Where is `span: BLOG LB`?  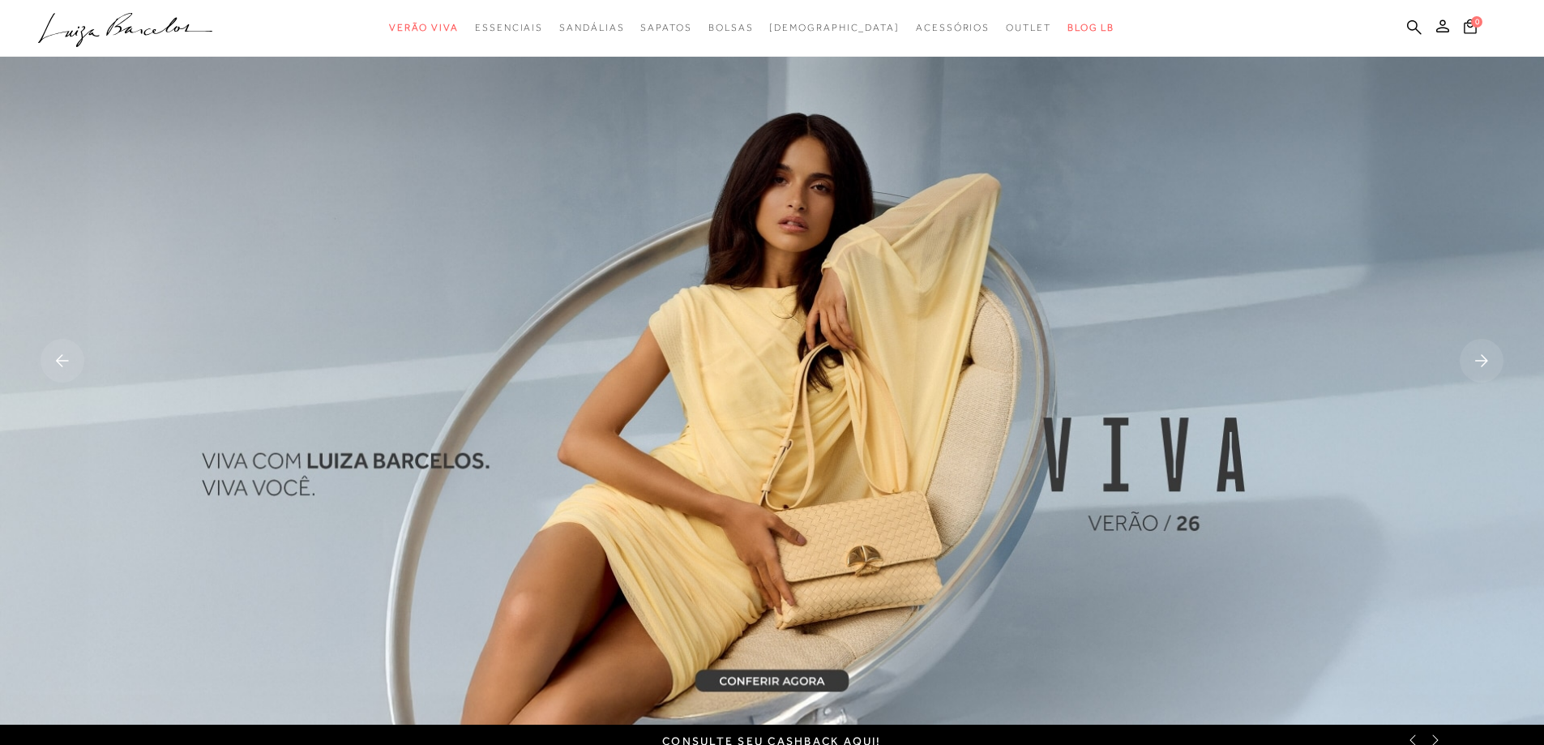
span: BLOG LB is located at coordinates (1091, 28).